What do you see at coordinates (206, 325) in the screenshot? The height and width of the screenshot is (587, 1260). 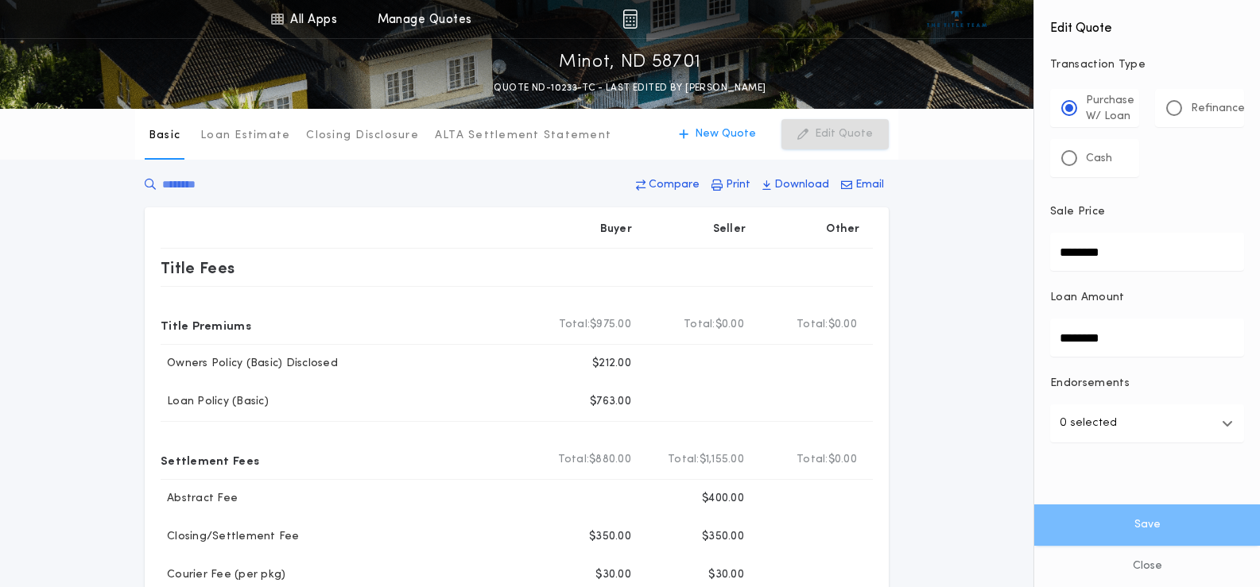 I see `p: Title Premiums` at bounding box center [206, 325].